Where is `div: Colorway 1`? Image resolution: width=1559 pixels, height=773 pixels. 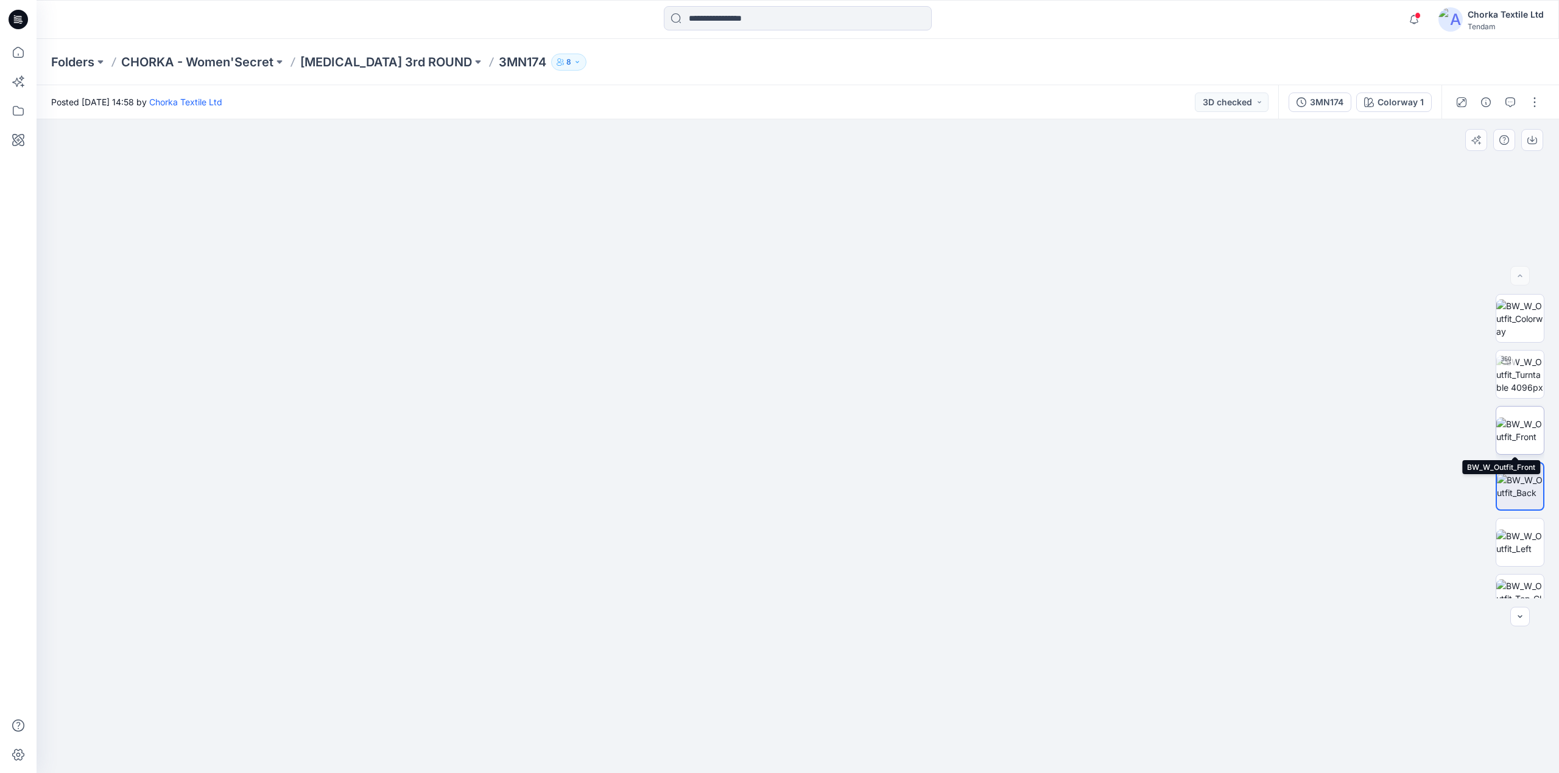 div: Colorway 1 is located at coordinates (1401, 102).